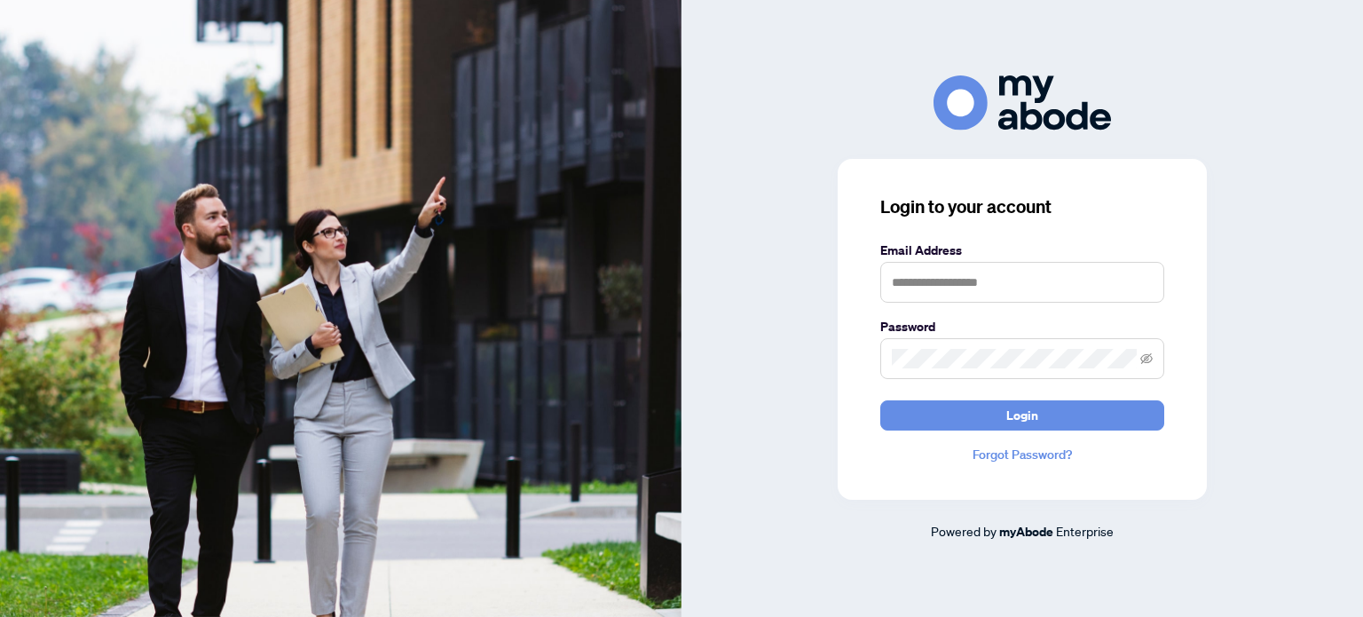 Image resolution: width=1363 pixels, height=617 pixels. What do you see at coordinates (1023, 415) in the screenshot?
I see `span: Login` at bounding box center [1023, 415].